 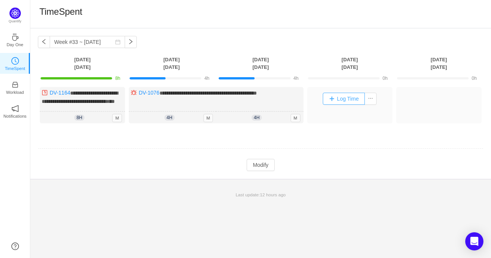 I want to click on a: icon: question-circle, so click(x=15, y=247).